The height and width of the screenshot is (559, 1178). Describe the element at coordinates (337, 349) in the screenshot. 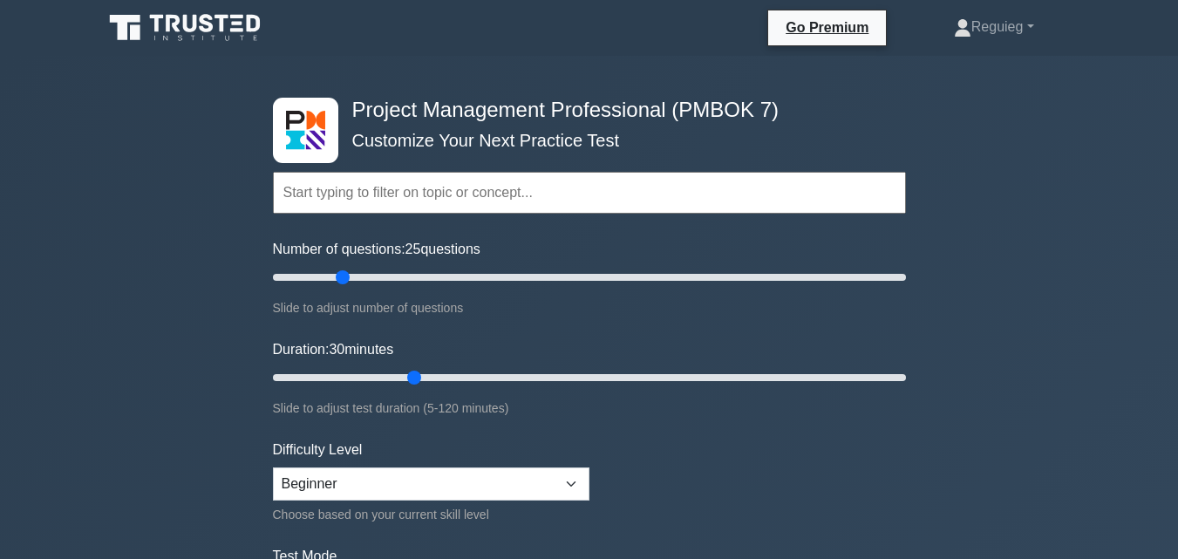

I see `span: 30` at that location.